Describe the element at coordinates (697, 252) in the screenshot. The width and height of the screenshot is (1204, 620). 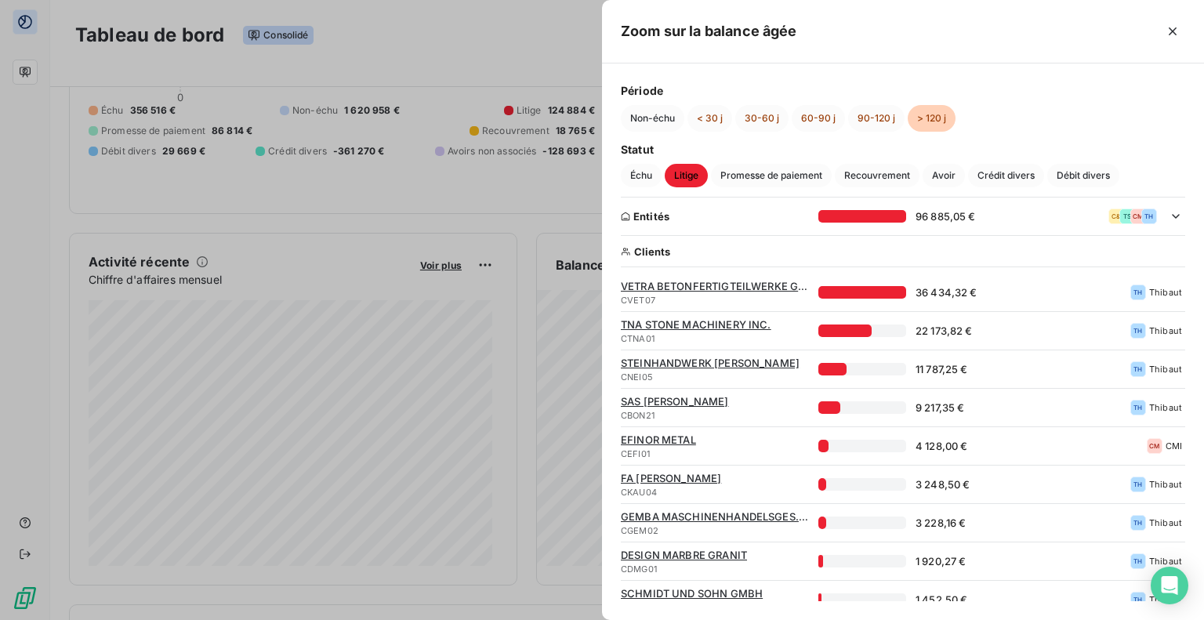
I see `span: Clients` at that location.